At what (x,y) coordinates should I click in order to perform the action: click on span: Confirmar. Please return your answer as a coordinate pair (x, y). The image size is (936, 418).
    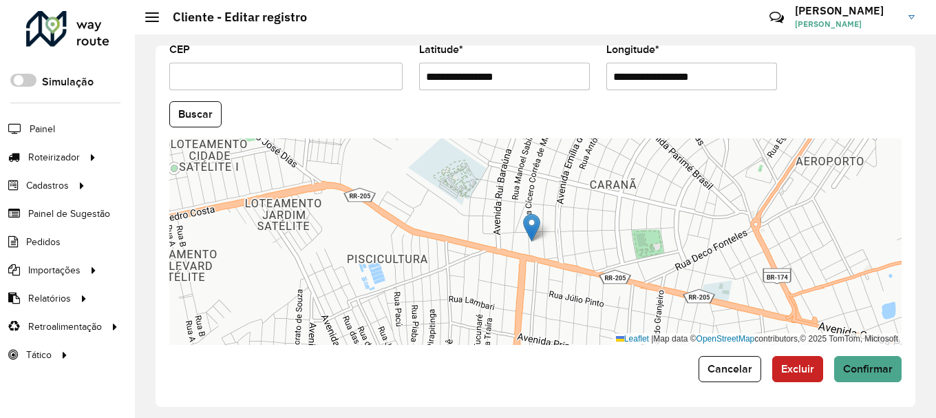
    Looking at the image, I should click on (868, 368).